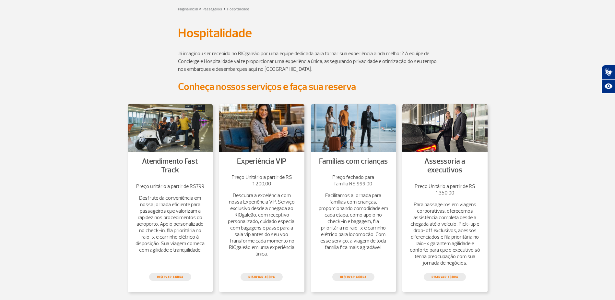 This screenshot has height=300, width=615. Describe the element at coordinates (308, 61) in the screenshot. I see `p: Já imaginou ser recebido no RIOgaleão por uma equipe dedicada para tornar sua experiência ainda m...` at that location.